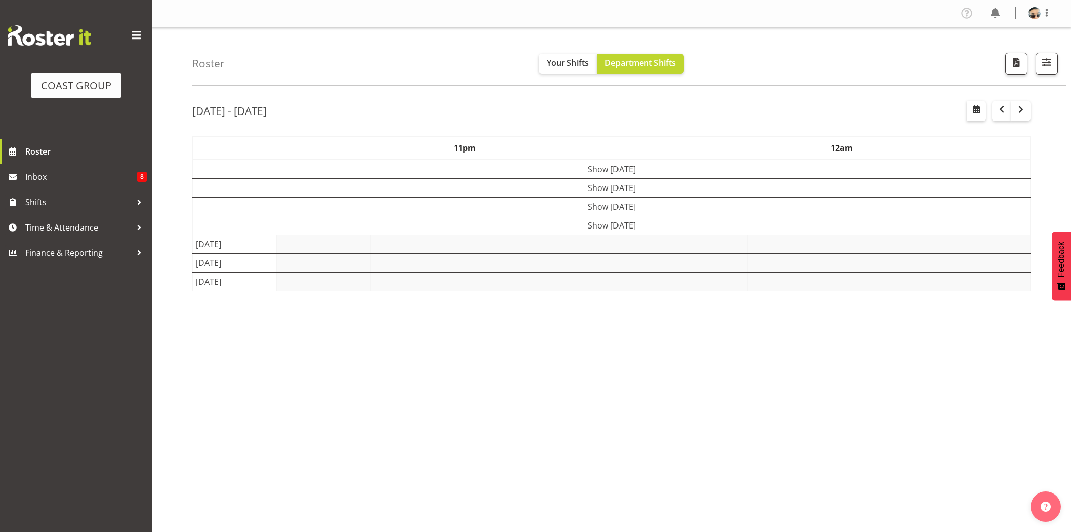 The image size is (1071, 532). I want to click on th: 11pm, so click(465, 148).